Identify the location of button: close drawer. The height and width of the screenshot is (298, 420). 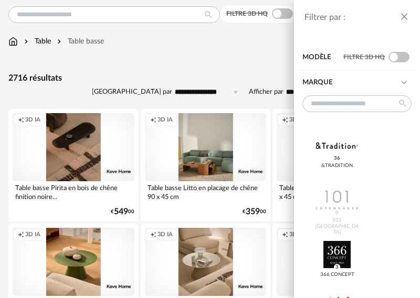
(404, 17).